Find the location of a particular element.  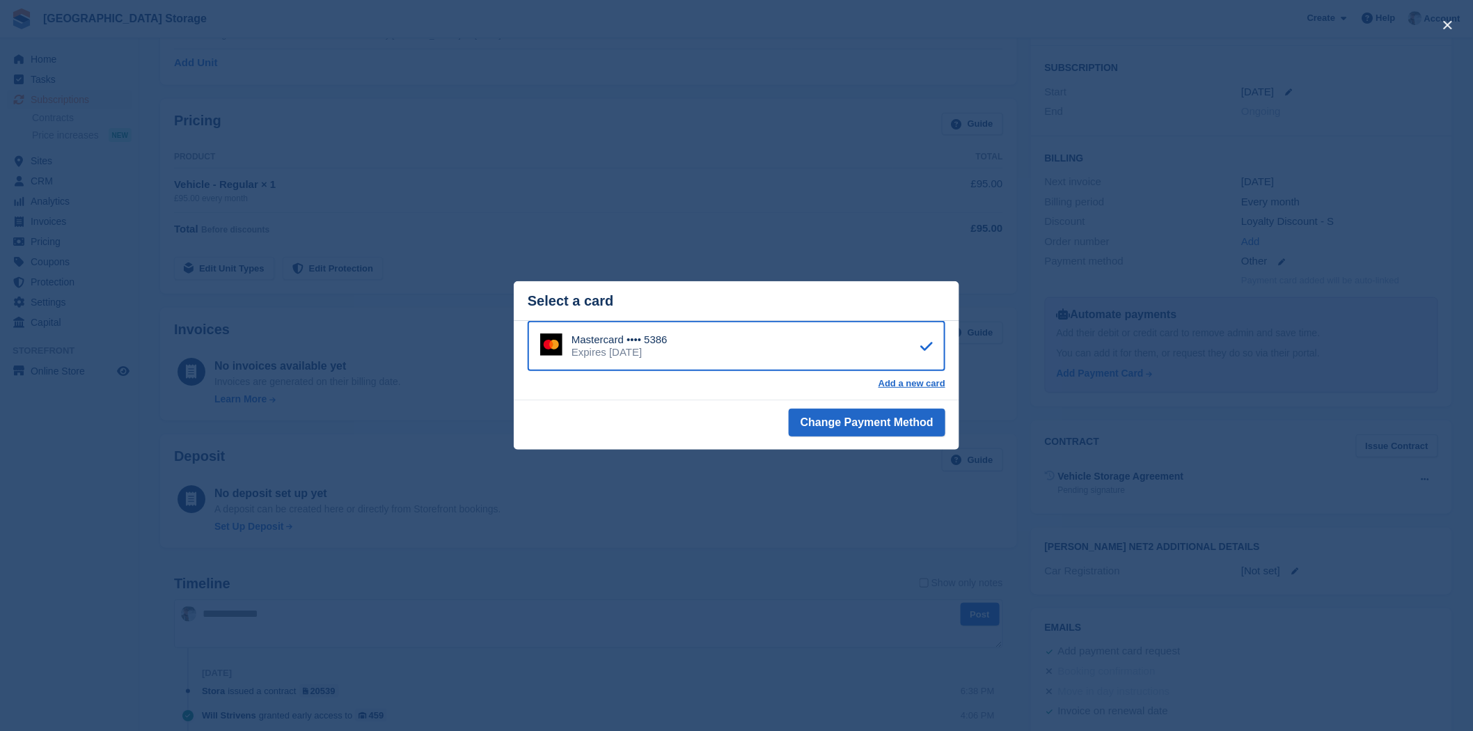

button: close is located at coordinates (1448, 25).